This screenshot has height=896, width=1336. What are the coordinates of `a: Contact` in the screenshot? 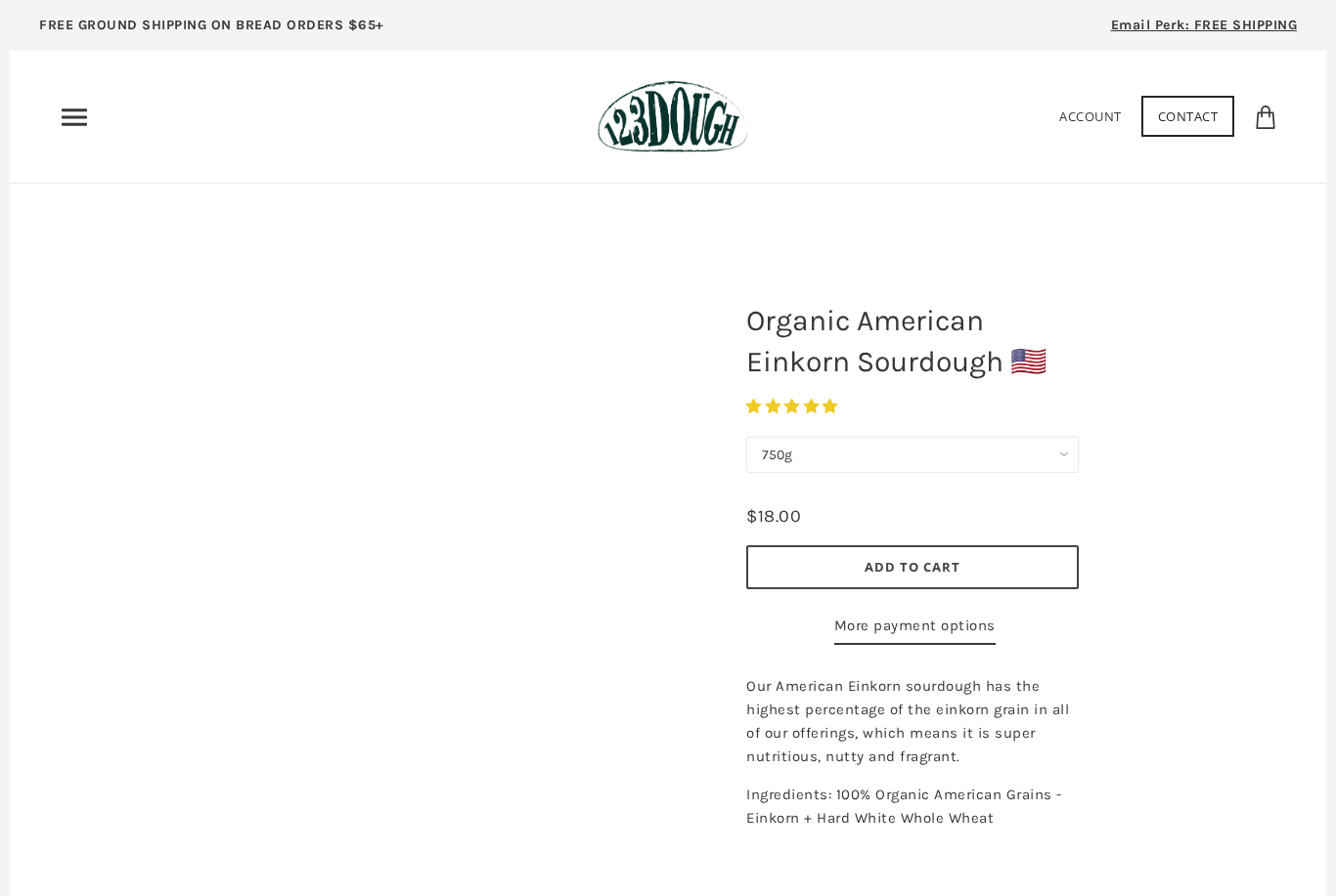 It's located at (1188, 116).